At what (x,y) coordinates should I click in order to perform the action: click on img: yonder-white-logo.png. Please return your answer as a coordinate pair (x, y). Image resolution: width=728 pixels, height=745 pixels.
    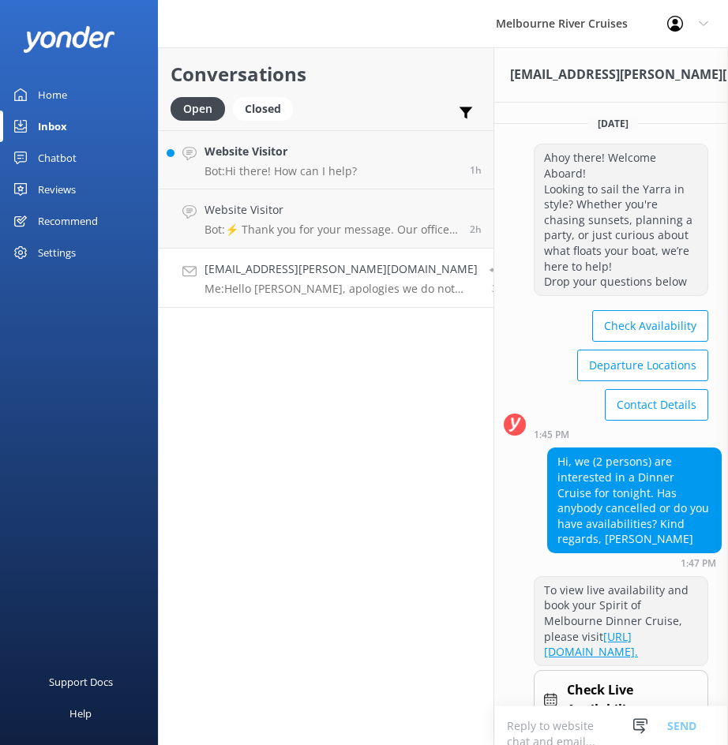
    Looking at the image, I should click on (69, 39).